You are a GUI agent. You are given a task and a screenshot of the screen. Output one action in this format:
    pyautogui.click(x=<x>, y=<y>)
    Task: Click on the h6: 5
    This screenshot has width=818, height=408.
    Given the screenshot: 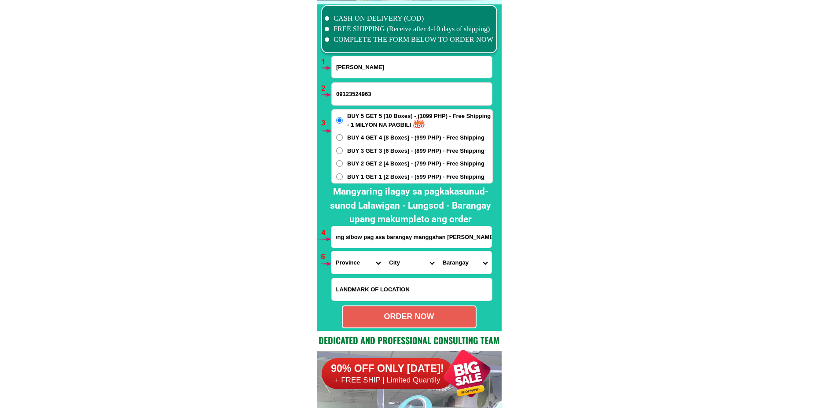 What is the action you would take?
    pyautogui.click(x=326, y=257)
    